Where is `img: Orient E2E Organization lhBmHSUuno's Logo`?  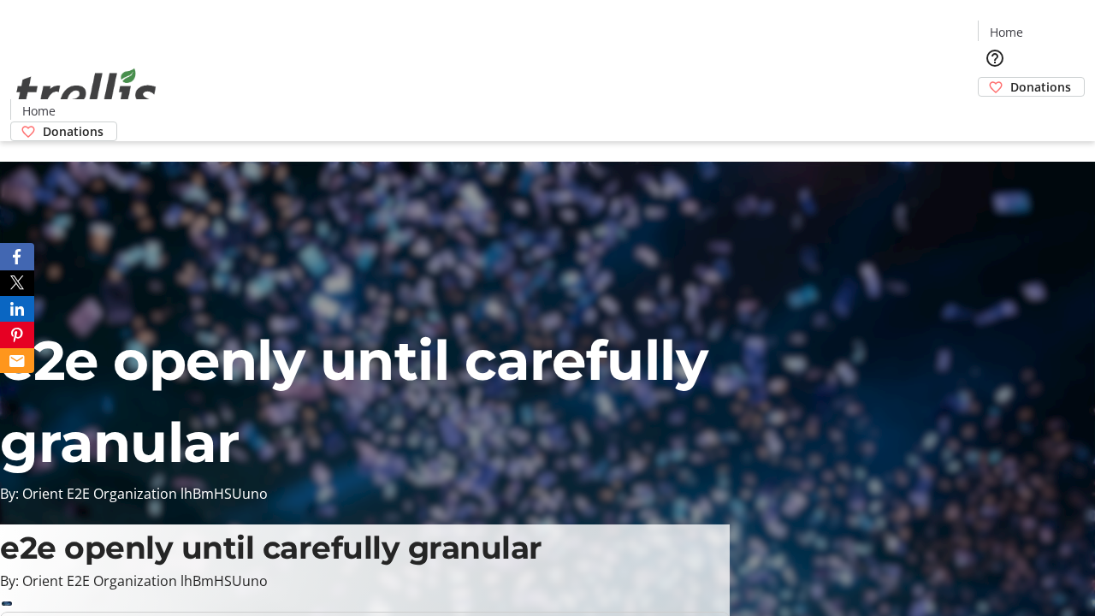
img: Orient E2E Organization lhBmHSUuno's Logo is located at coordinates (86, 92).